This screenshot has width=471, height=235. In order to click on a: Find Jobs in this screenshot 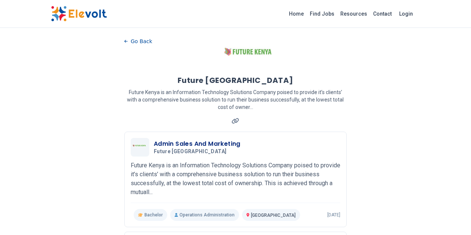, I will do `click(322, 14)`.